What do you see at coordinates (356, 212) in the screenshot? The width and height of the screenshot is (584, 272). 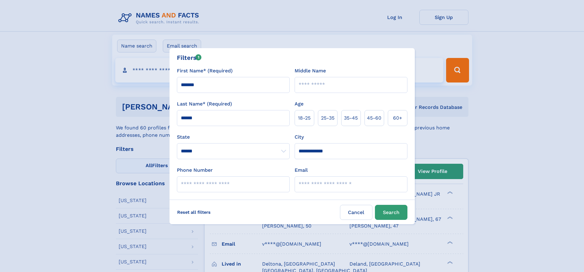 I see `label: Cancel` at bounding box center [356, 212].